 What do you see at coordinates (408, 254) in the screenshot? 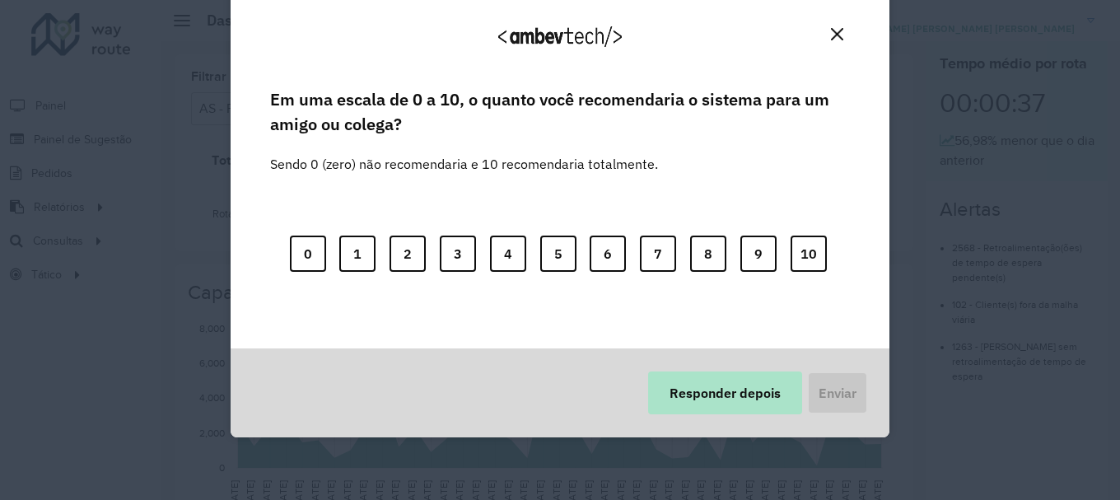
I see `button: 2` at bounding box center [408, 254].